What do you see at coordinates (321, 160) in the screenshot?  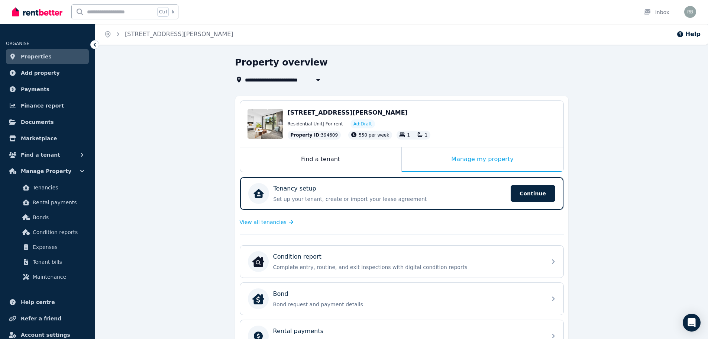 I see `div: Find a tenant` at bounding box center [321, 160].